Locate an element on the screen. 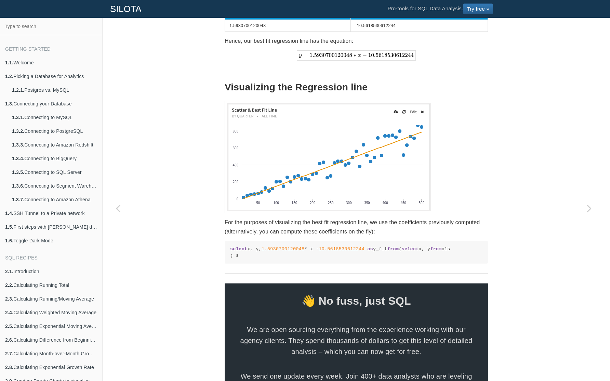 This screenshot has width=610, height=381. b: 2.4. is located at coordinates (9, 312).